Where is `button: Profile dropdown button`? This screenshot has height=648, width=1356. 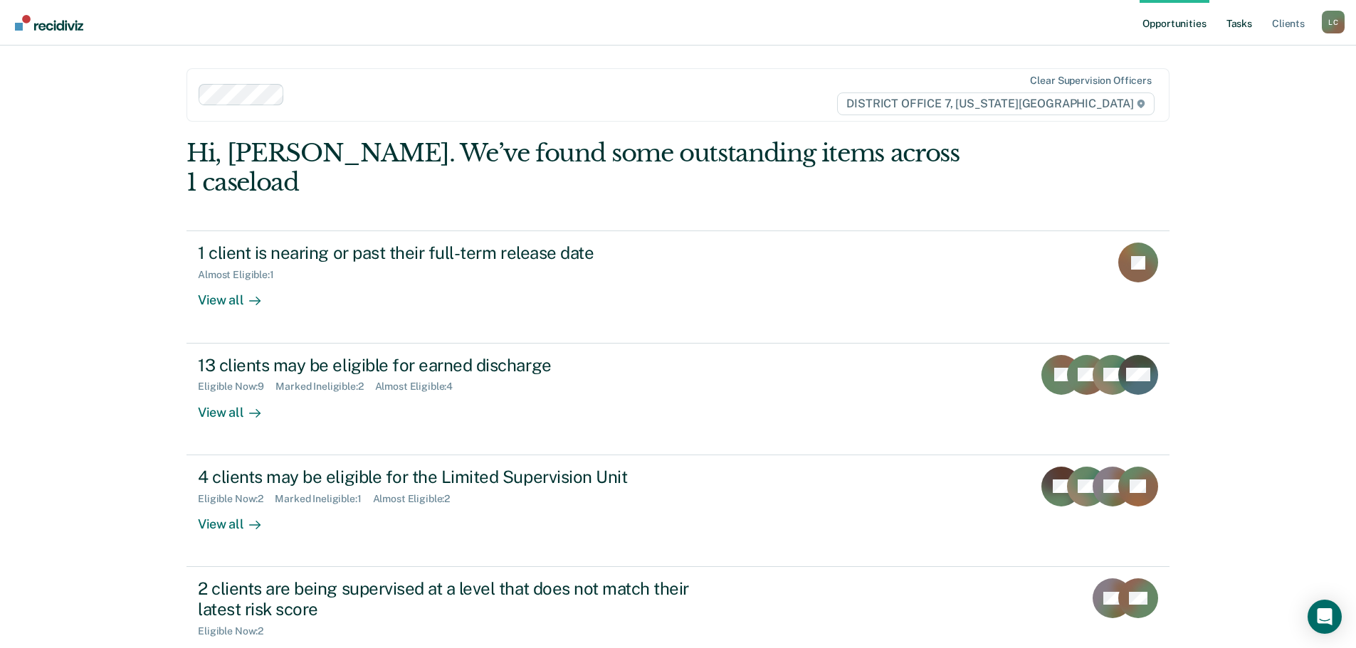 button: Profile dropdown button is located at coordinates (1333, 22).